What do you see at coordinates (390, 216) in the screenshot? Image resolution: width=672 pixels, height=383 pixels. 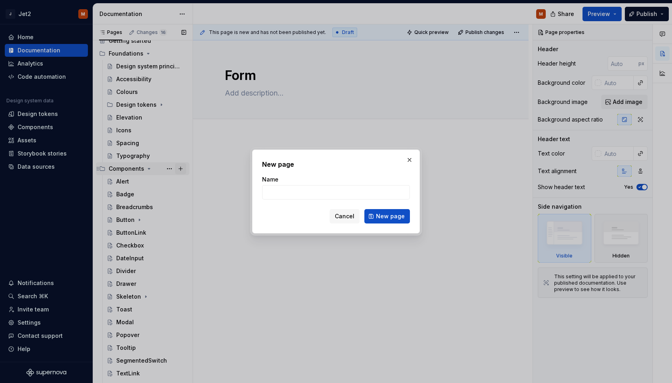 I see `span: New page` at bounding box center [390, 216].